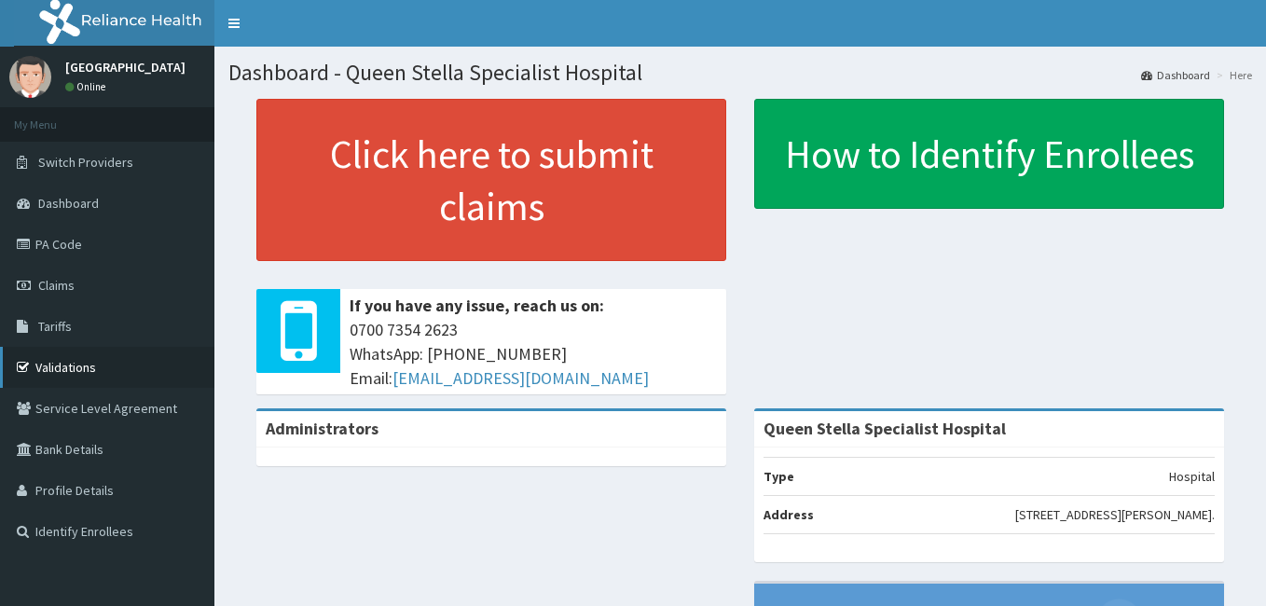 The height and width of the screenshot is (606, 1266). What do you see at coordinates (476, 305) in the screenshot?
I see `b: If you have any issue, reach us on:` at bounding box center [476, 305].